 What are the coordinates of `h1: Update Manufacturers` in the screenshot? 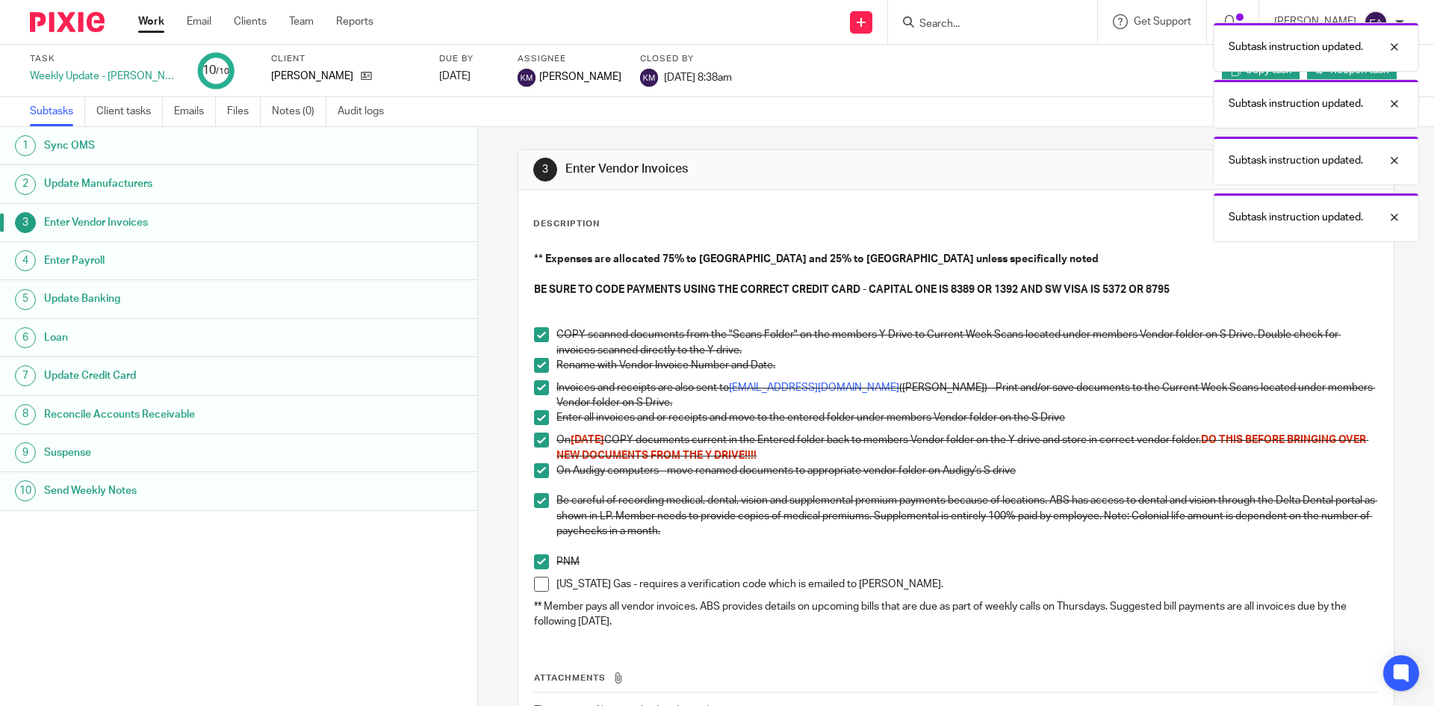 It's located at (184, 184).